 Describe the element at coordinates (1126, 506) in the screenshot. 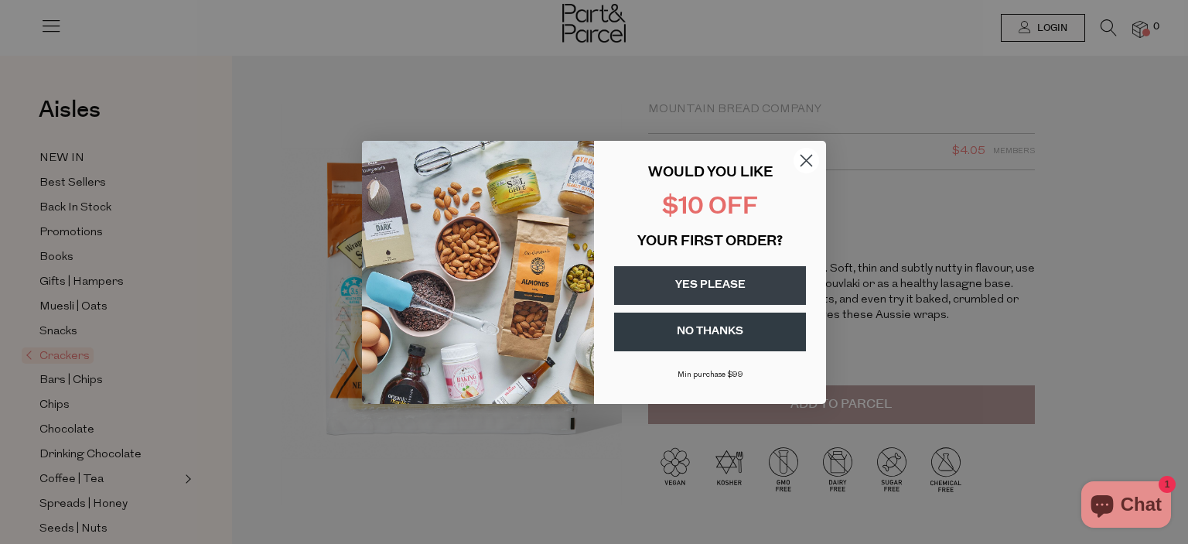

I see `inbox-online-store-chat: Shopify online store chat` at that location.